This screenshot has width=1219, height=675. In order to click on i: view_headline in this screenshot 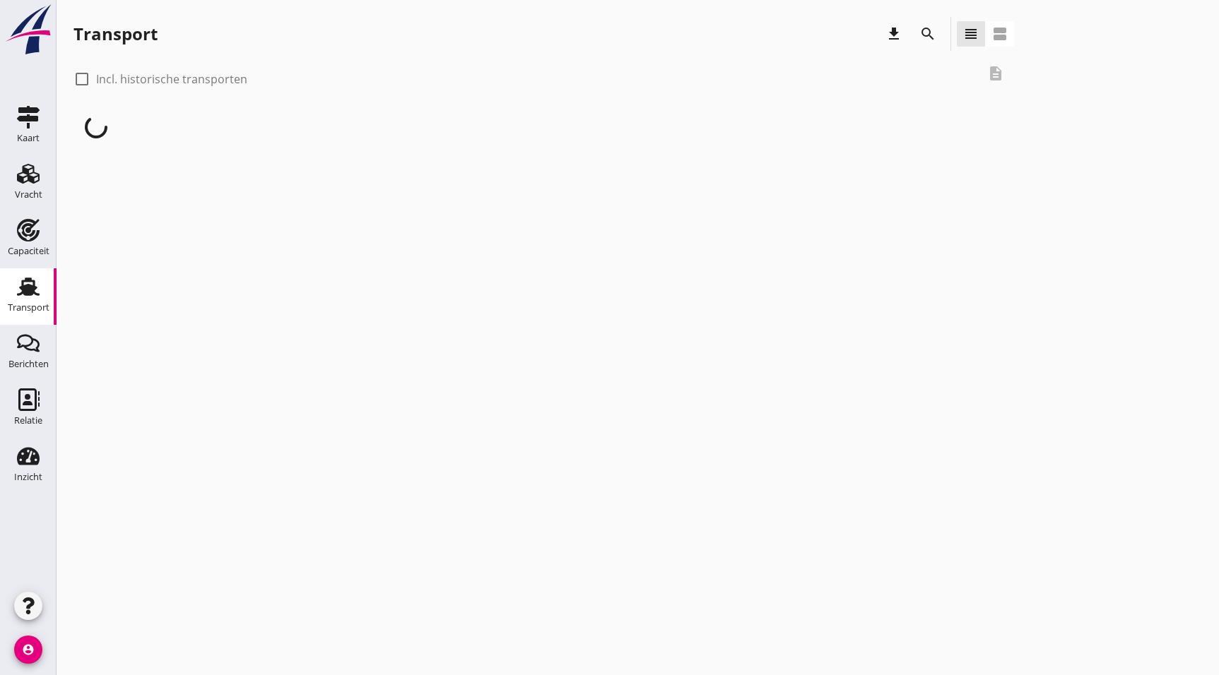, I will do `click(971, 34)`.